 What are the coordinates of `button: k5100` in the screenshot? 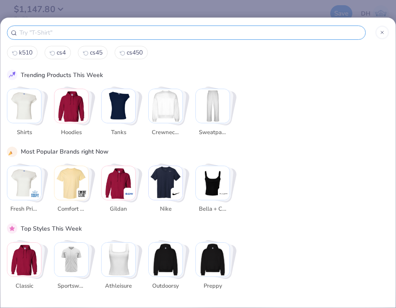 It's located at (22, 52).